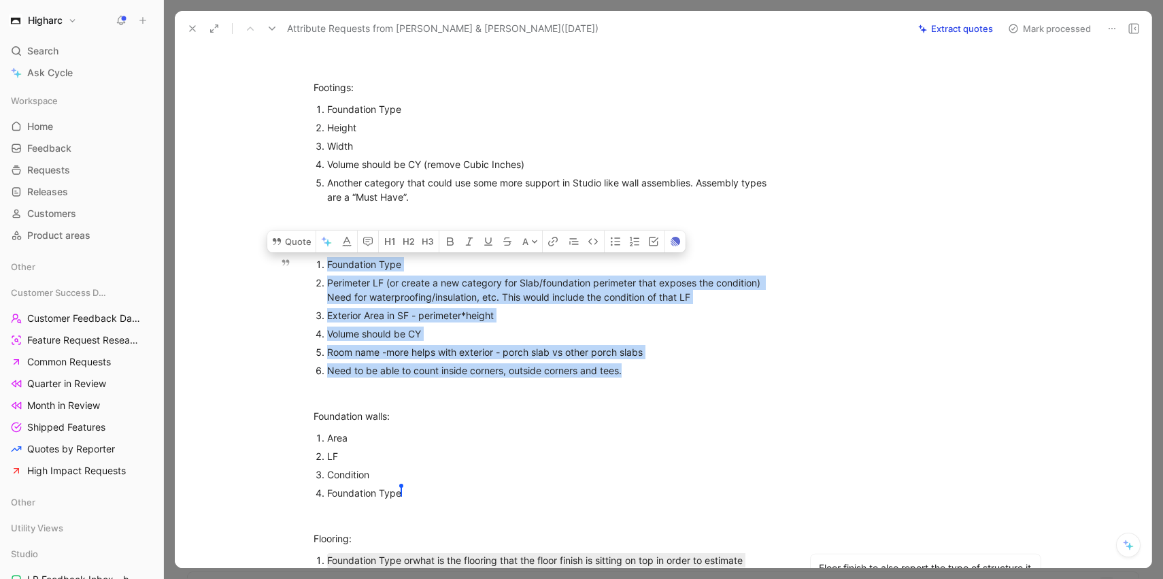 This screenshot has width=1163, height=579. What do you see at coordinates (82, 101) in the screenshot?
I see `div: Workspace` at bounding box center [82, 101].